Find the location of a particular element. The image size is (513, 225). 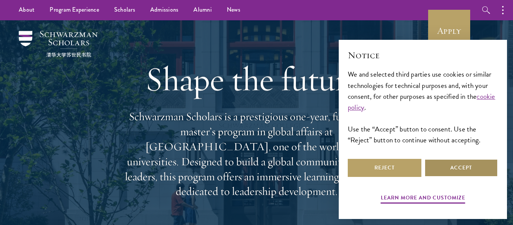

button: Reject is located at coordinates (385, 168).